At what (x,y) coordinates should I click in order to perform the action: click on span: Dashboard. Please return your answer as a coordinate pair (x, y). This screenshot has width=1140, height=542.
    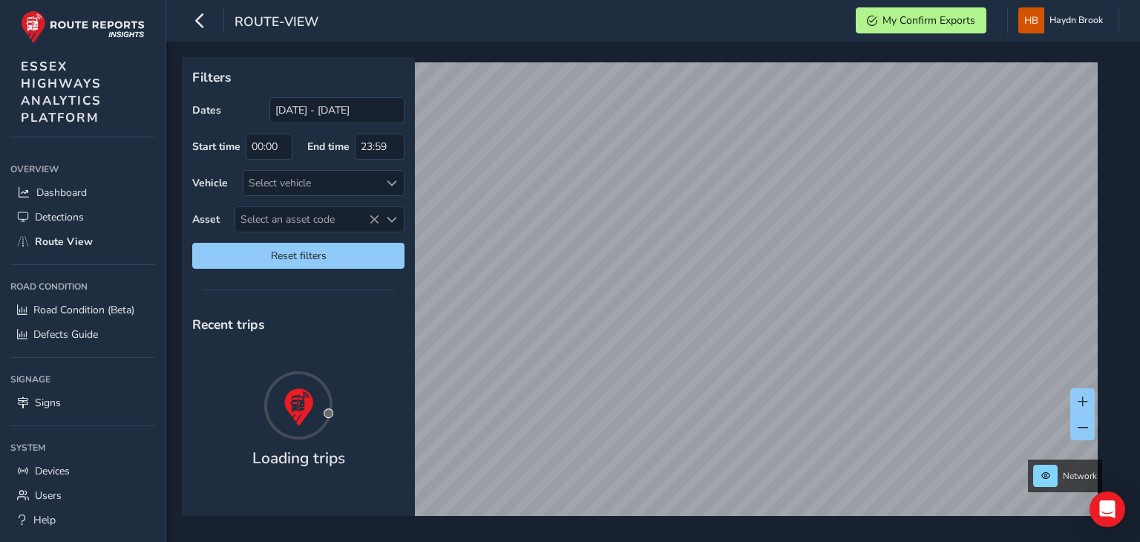
    Looking at the image, I should click on (62, 192).